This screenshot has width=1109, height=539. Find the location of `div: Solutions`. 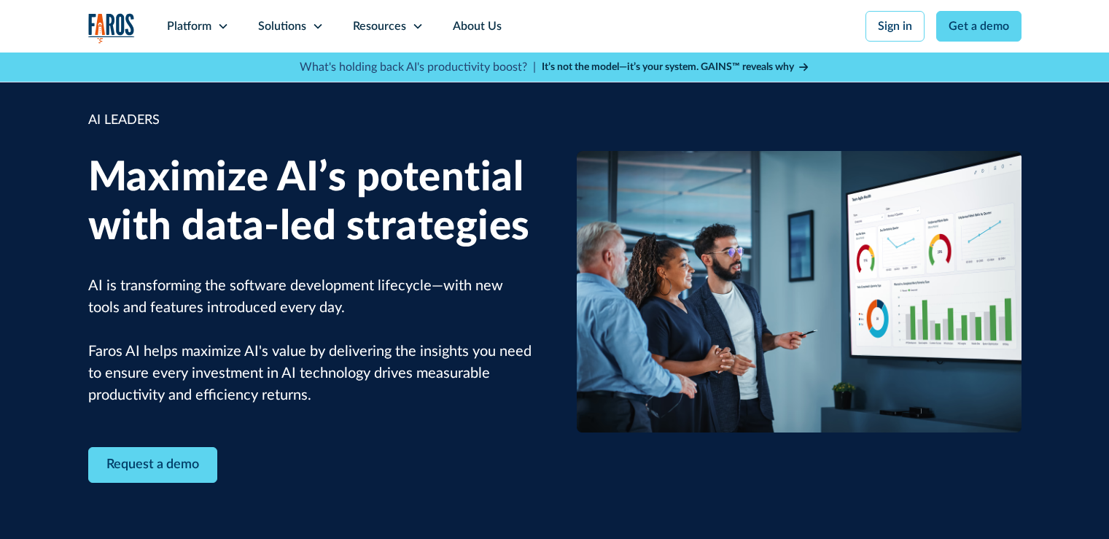

div: Solutions is located at coordinates (282, 26).